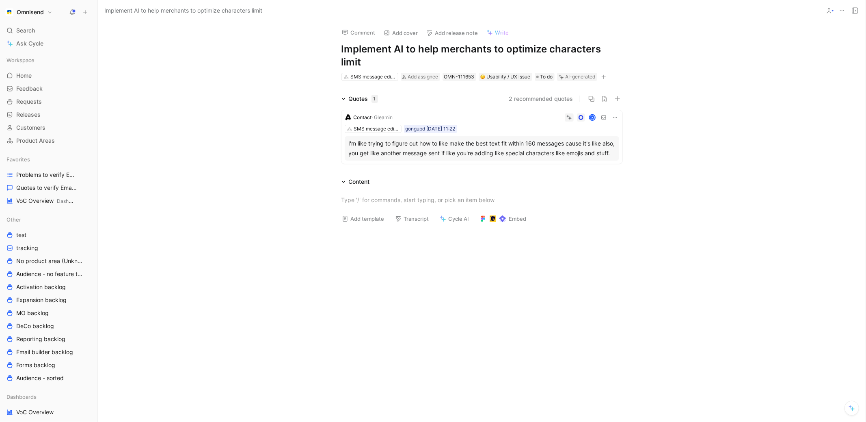 This screenshot has height=422, width=866. Describe the element at coordinates (452, 33) in the screenshot. I see `button: Add release note` at that location.